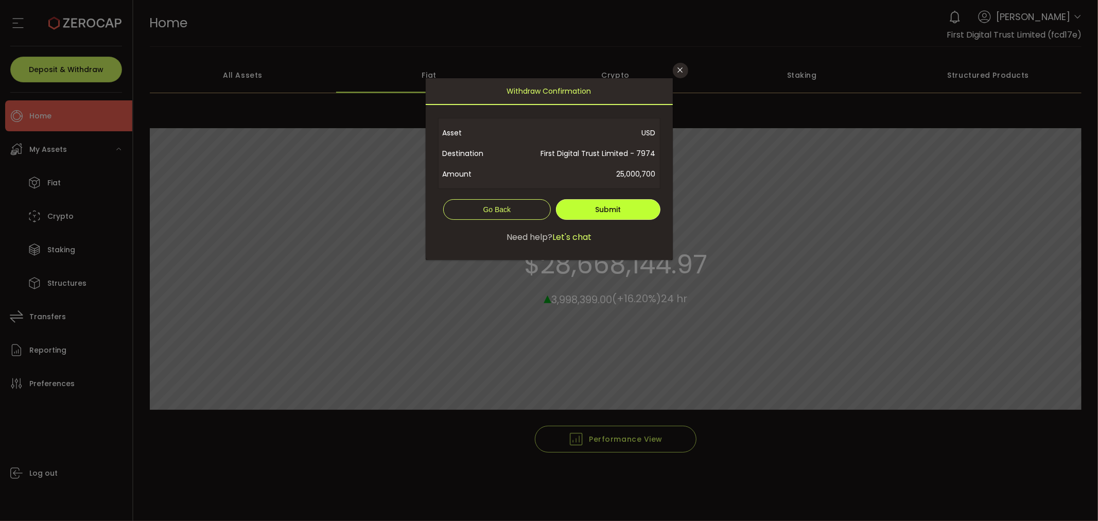 The height and width of the screenshot is (521, 1098). I want to click on span: Withdraw Confirmation, so click(549, 91).